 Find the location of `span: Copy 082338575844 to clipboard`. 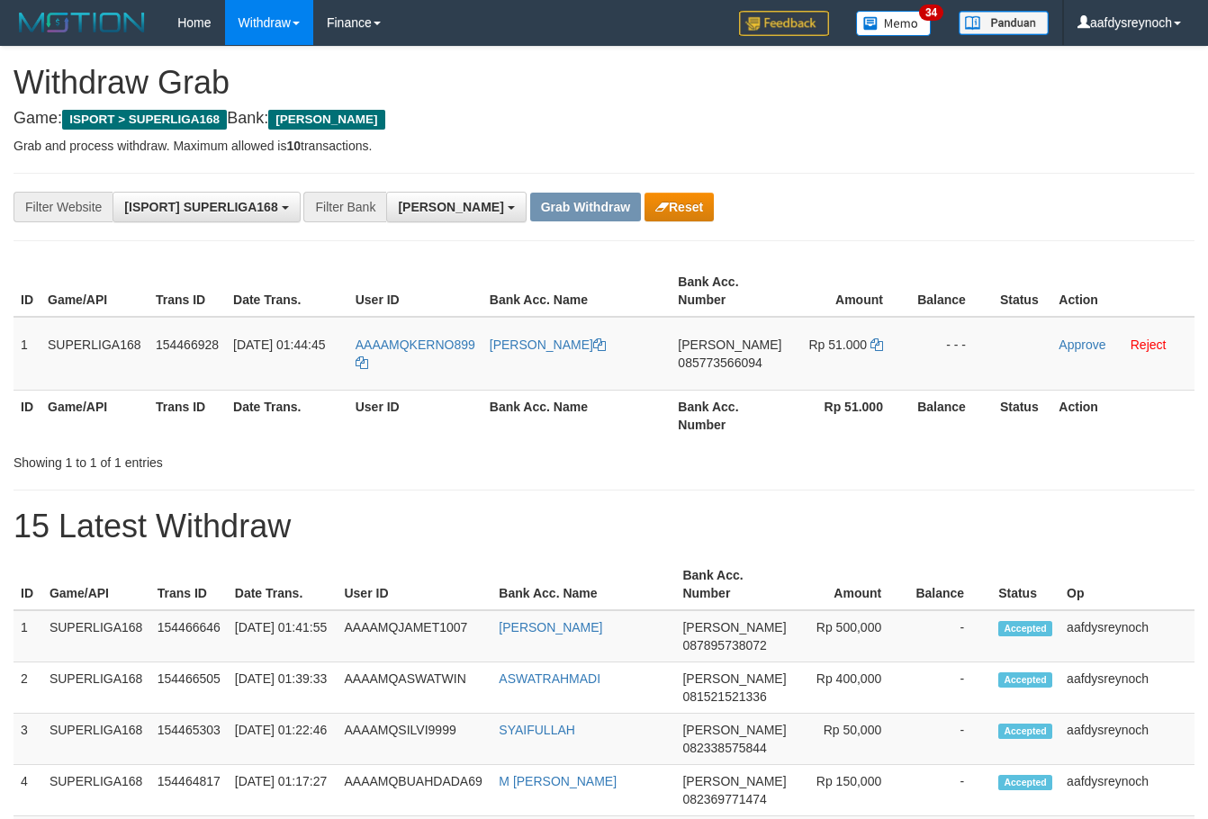

span: Copy 082338575844 to clipboard is located at coordinates (724, 748).